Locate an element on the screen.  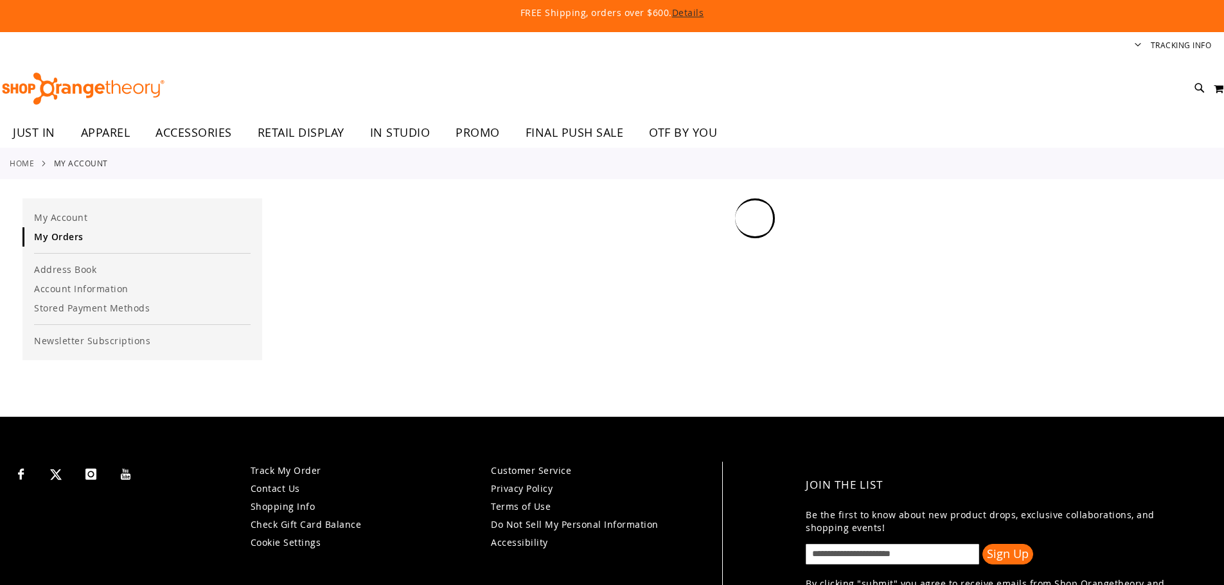
a: ACCESSORIES is located at coordinates (193, 133).